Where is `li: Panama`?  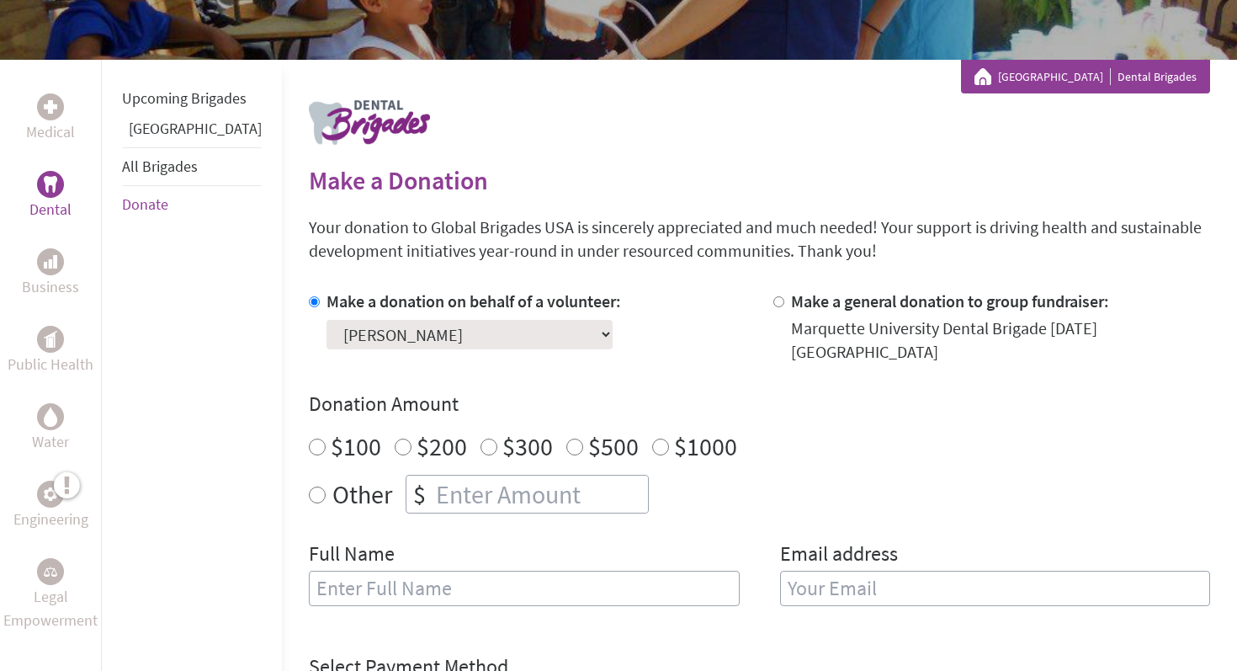 li: Panama is located at coordinates (192, 132).